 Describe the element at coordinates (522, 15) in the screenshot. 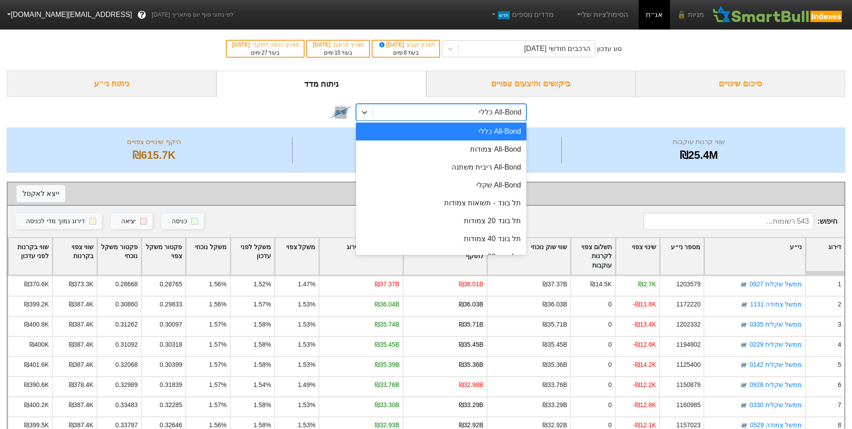

I see `a: מדדים נוספיםחדש` at that location.